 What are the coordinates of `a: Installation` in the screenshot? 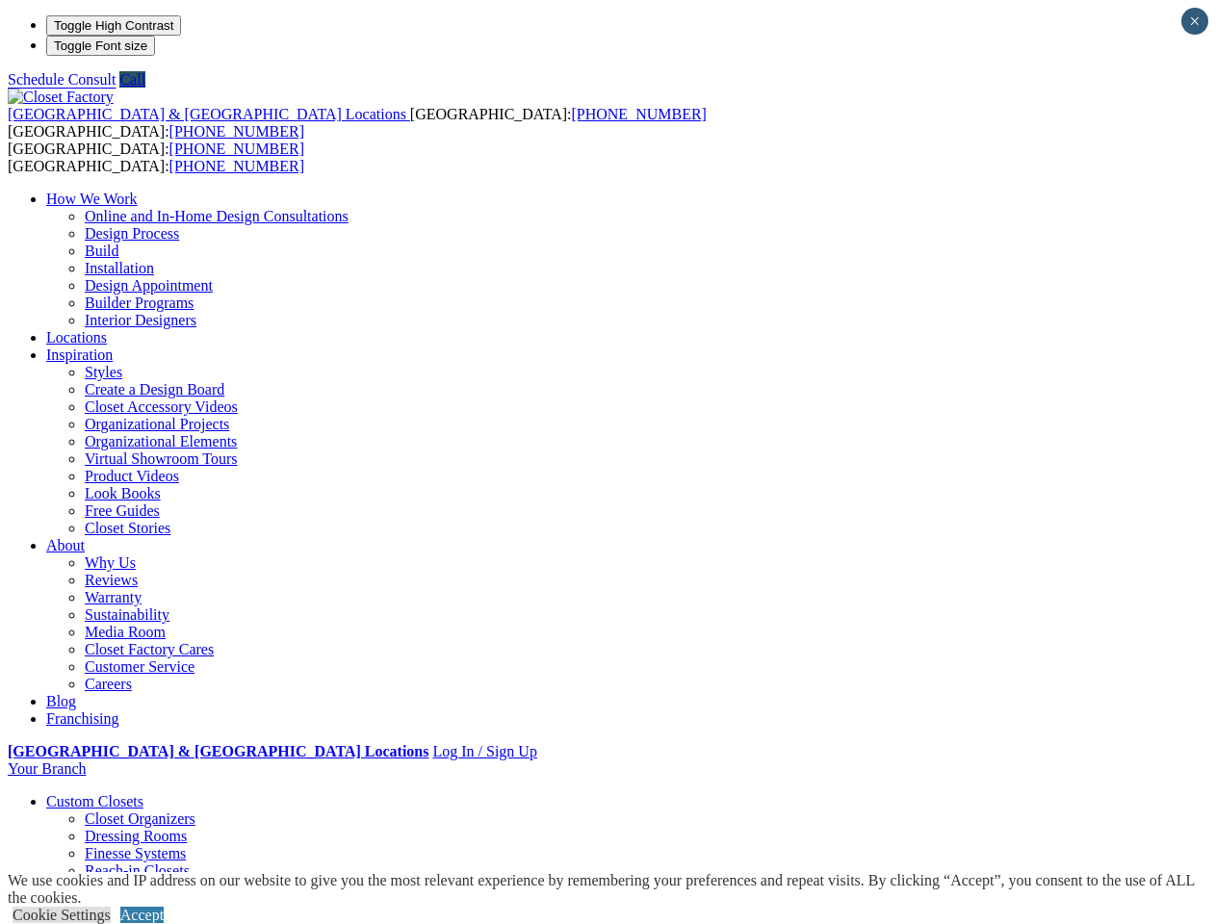 It's located at (119, 268).